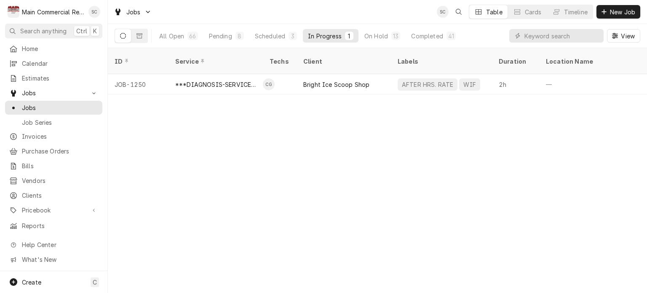  I want to click on div: On Hold, so click(376, 36).